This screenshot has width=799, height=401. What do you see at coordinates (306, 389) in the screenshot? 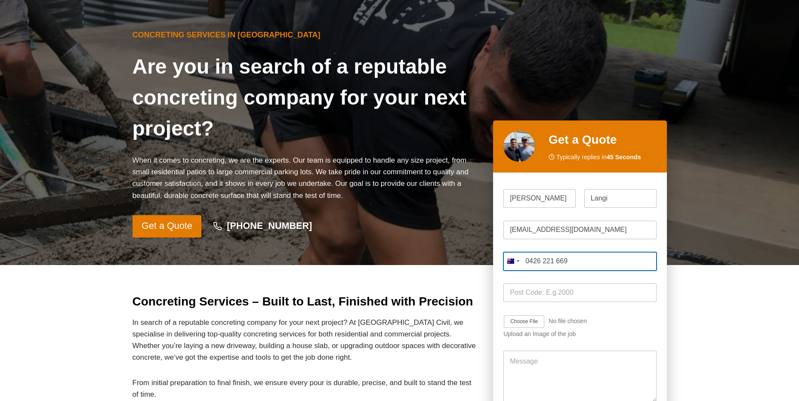
I see `p: From initial preparation to final finish, we ensure every pour is durable, precise, and built to ...` at bounding box center [306, 389].